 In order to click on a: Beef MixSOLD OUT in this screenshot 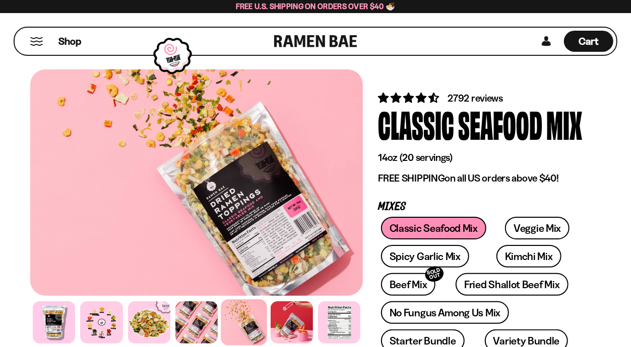, I will do `click(408, 285)`.